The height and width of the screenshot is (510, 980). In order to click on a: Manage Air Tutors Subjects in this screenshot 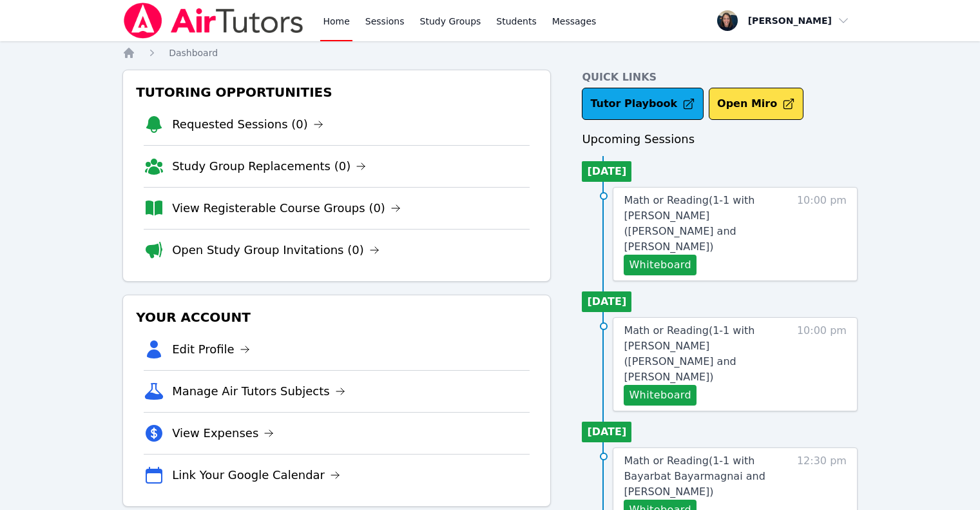, I will do `click(258, 391)`.